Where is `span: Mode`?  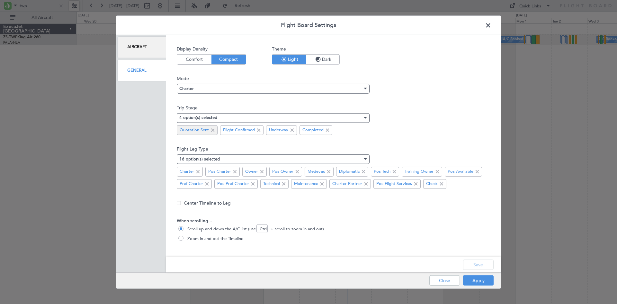 span: Mode is located at coordinates (334, 78).